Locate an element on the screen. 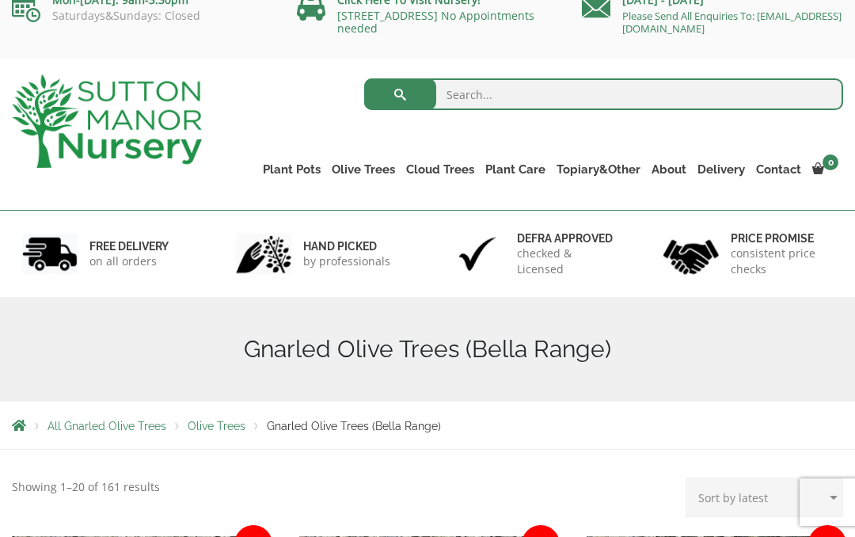  span: 0 is located at coordinates (830, 162).